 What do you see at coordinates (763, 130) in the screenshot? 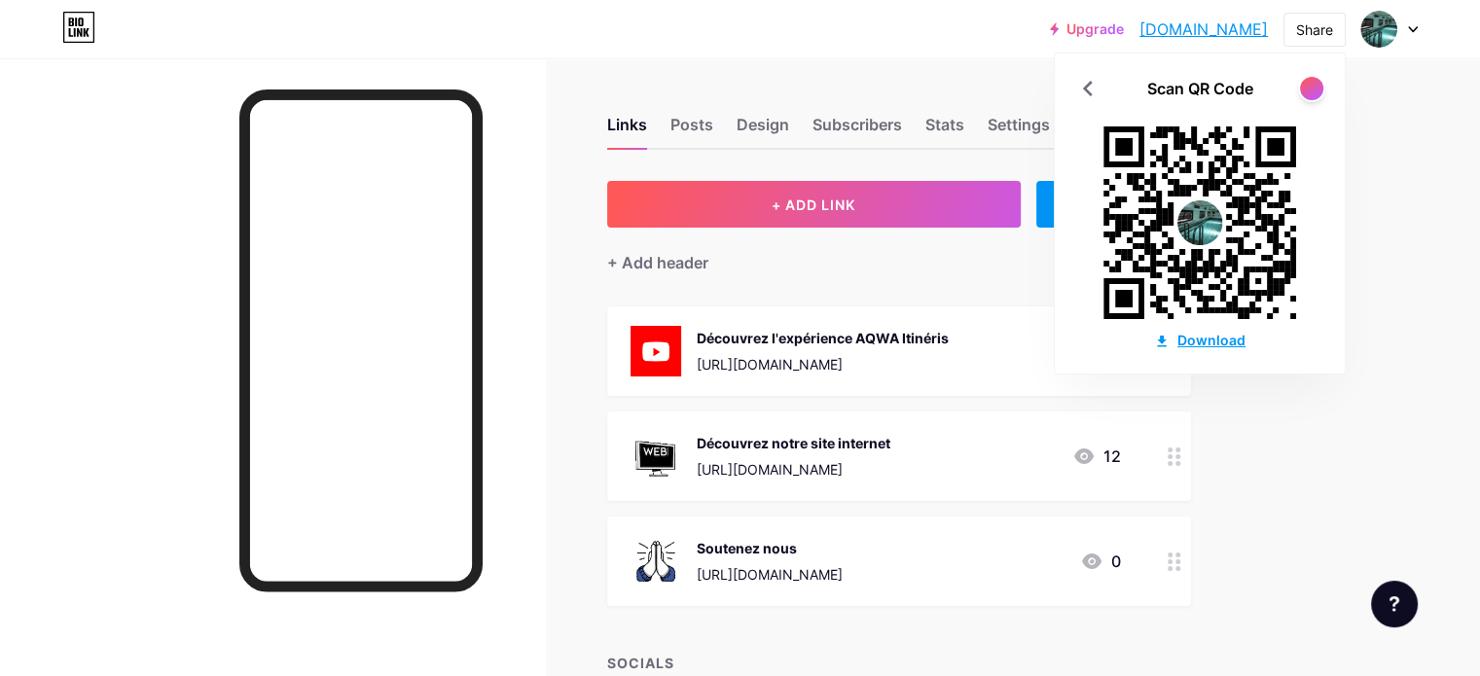
I see `div: Design` at bounding box center [763, 130].